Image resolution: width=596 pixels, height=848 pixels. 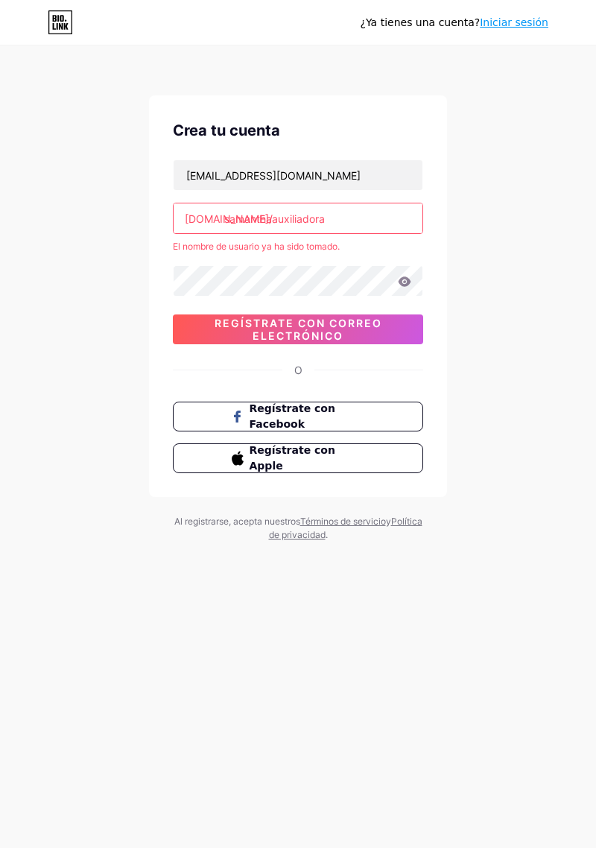 What do you see at coordinates (298, 329) in the screenshot?
I see `button: Regístrate con correo electrónico` at bounding box center [298, 329].